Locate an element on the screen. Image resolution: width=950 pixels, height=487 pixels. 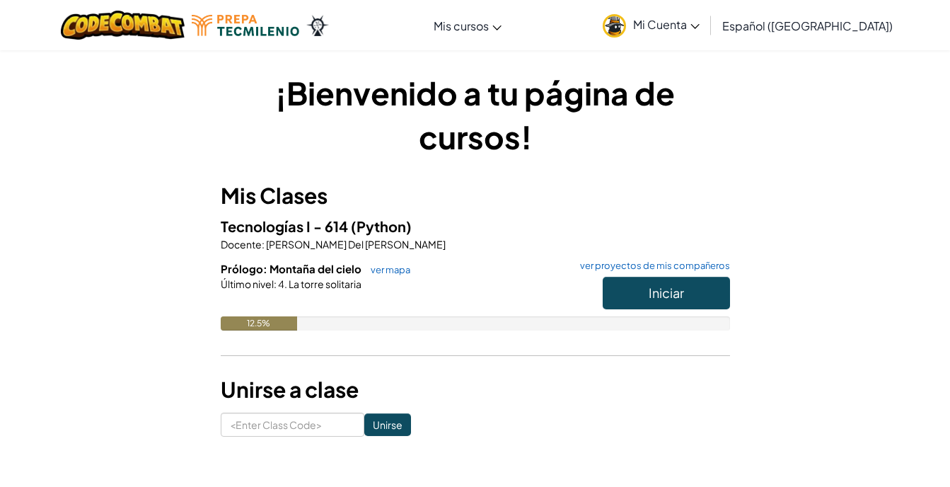
img: CodeCombat logo is located at coordinates (122, 25).